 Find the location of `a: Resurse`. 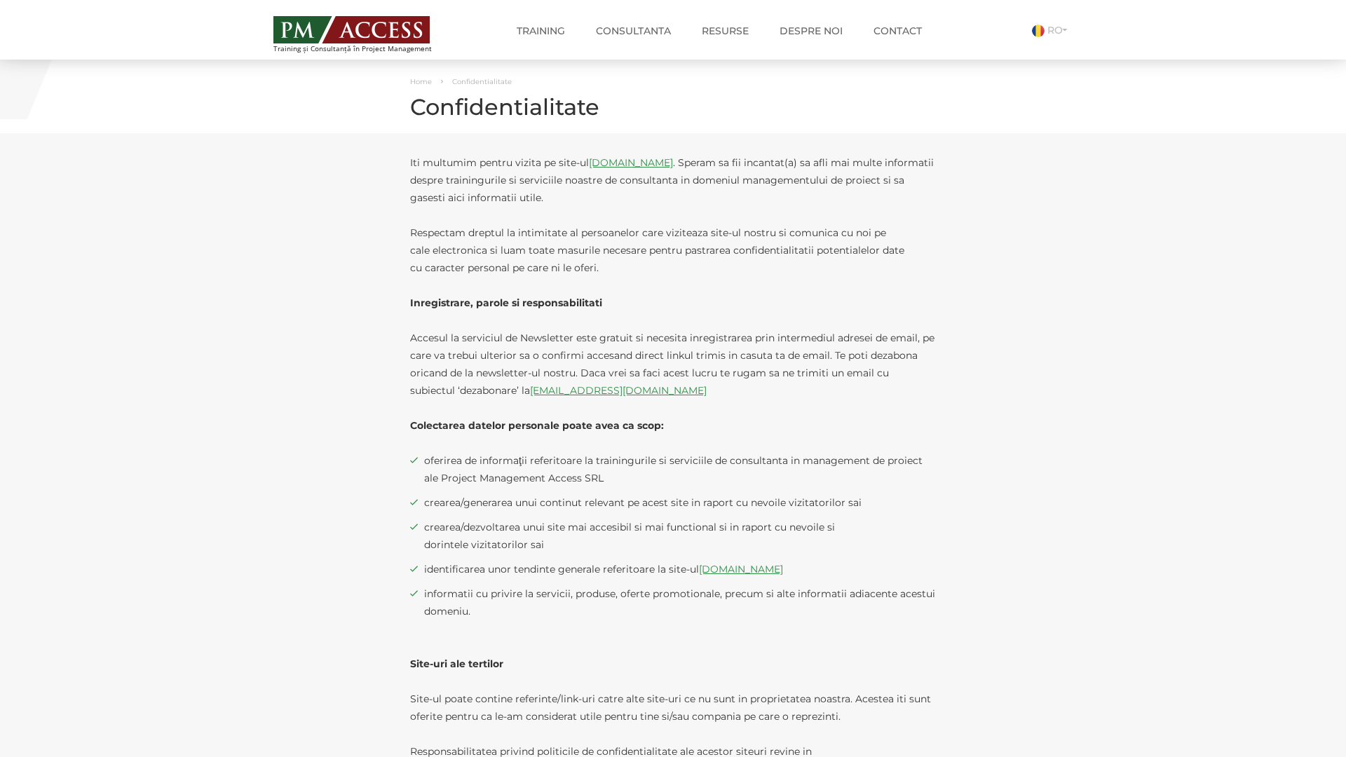

a: Resurse is located at coordinates (725, 31).